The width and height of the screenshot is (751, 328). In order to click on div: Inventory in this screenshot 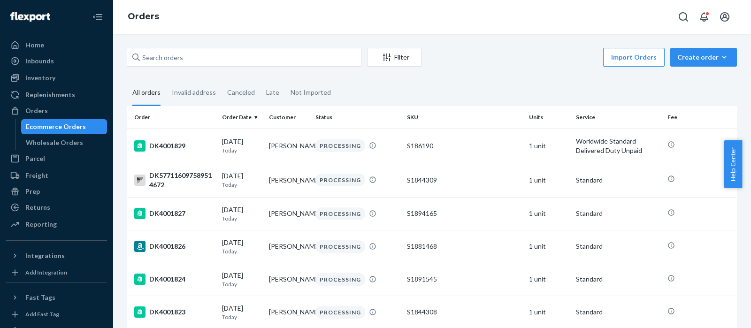, I will do `click(40, 78)`.